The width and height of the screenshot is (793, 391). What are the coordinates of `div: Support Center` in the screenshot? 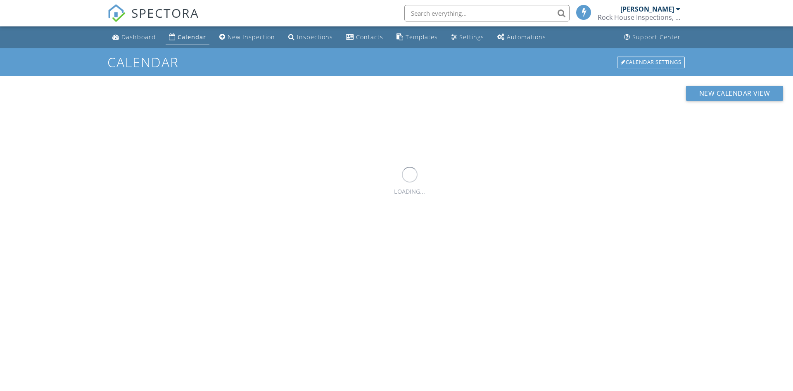 It's located at (656, 37).